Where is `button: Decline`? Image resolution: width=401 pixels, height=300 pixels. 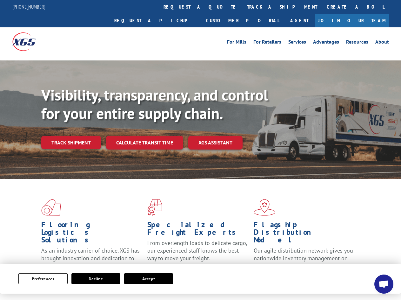
button: Decline is located at coordinates (96, 278).